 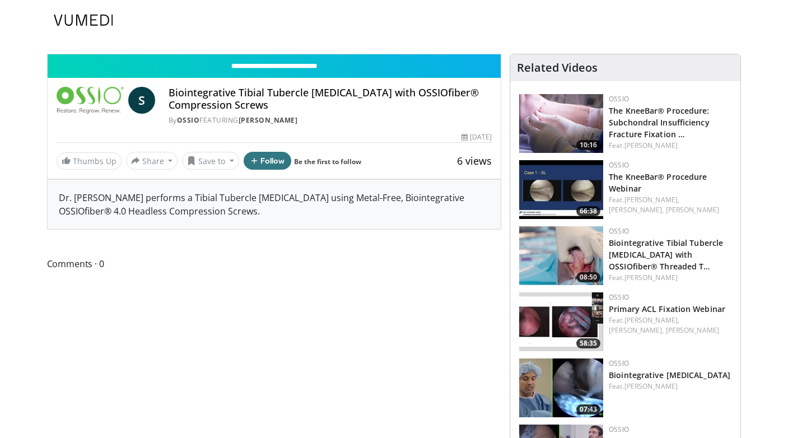 What do you see at coordinates (588, 343) in the screenshot?
I see `span: 58:35` at bounding box center [588, 343].